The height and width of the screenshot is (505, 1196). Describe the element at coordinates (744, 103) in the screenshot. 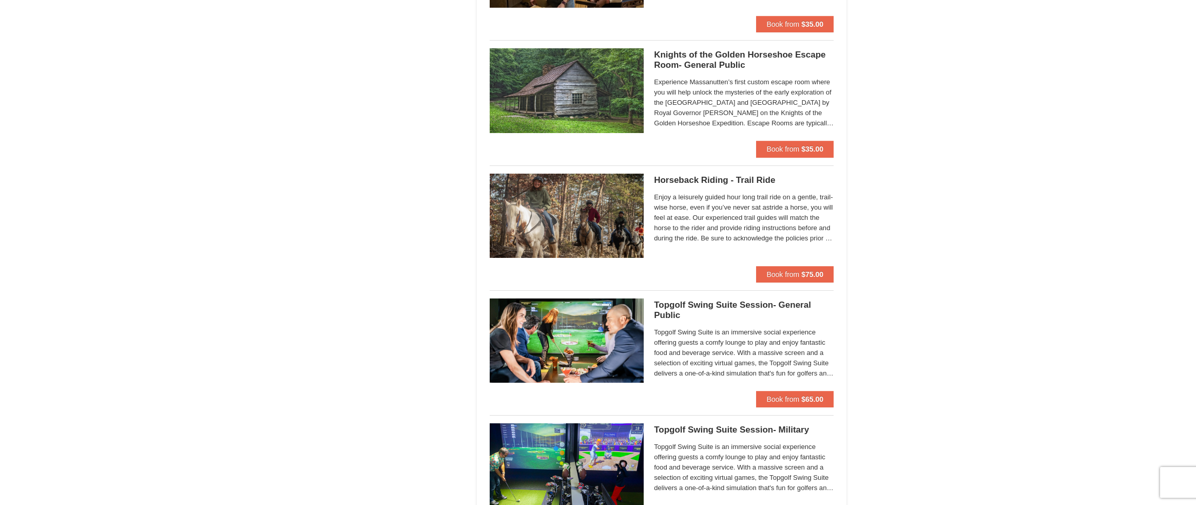

I see `span: Experience Massanutten’s first custom escape room where you will help unlock the mysteries of the...` at that location.